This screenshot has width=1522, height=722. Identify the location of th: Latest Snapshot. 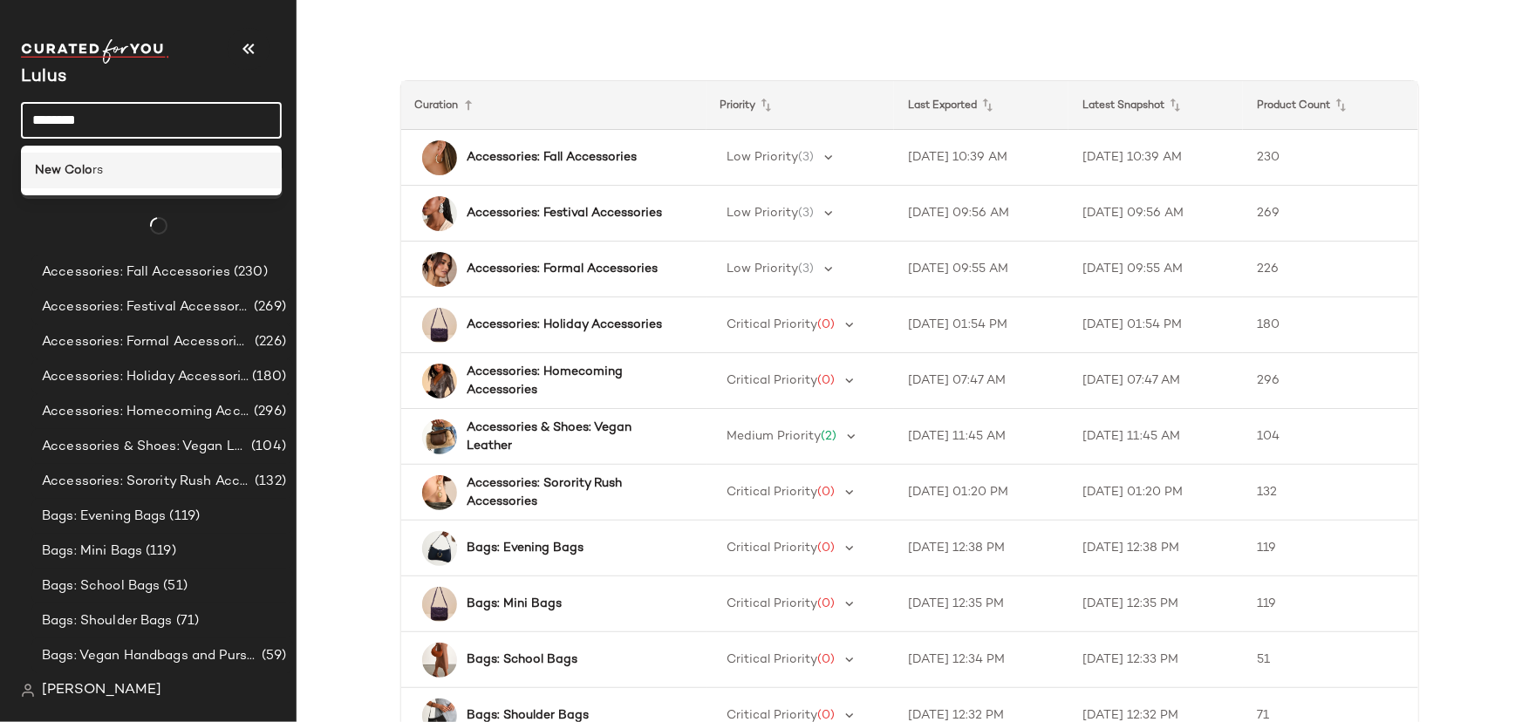
(1156, 106).